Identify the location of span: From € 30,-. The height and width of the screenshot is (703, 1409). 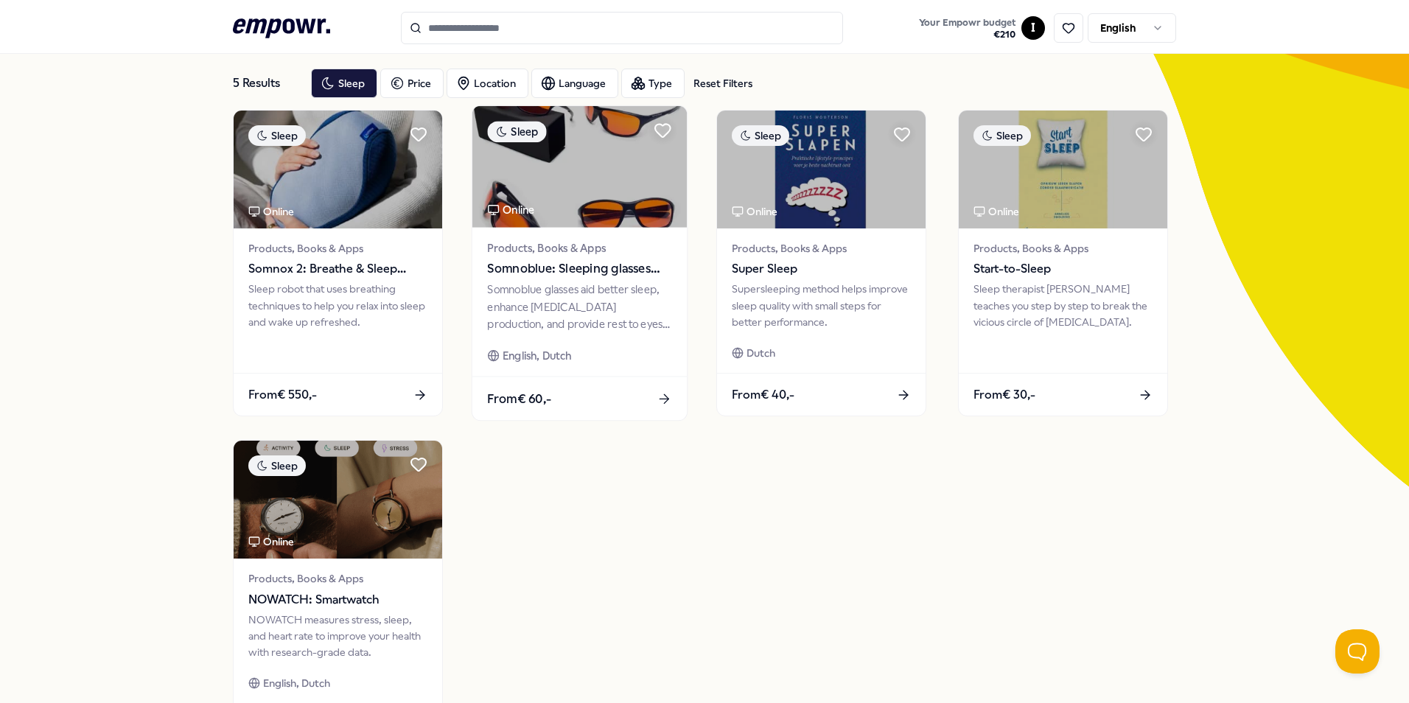
(1004, 395).